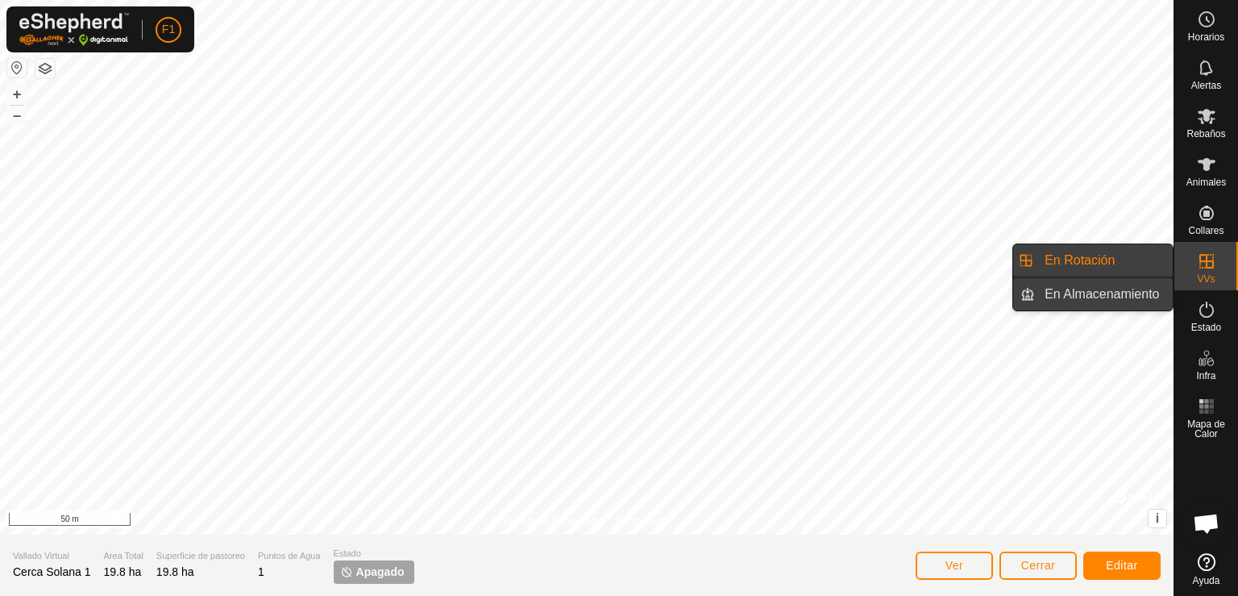 The height and width of the screenshot is (596, 1238). I want to click on span: Ver, so click(954, 565).